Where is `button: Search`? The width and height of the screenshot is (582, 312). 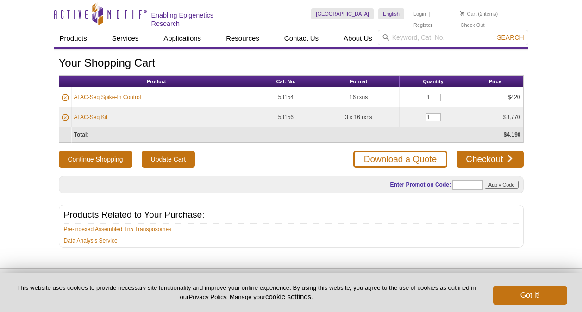
button: Search is located at coordinates (510, 38).